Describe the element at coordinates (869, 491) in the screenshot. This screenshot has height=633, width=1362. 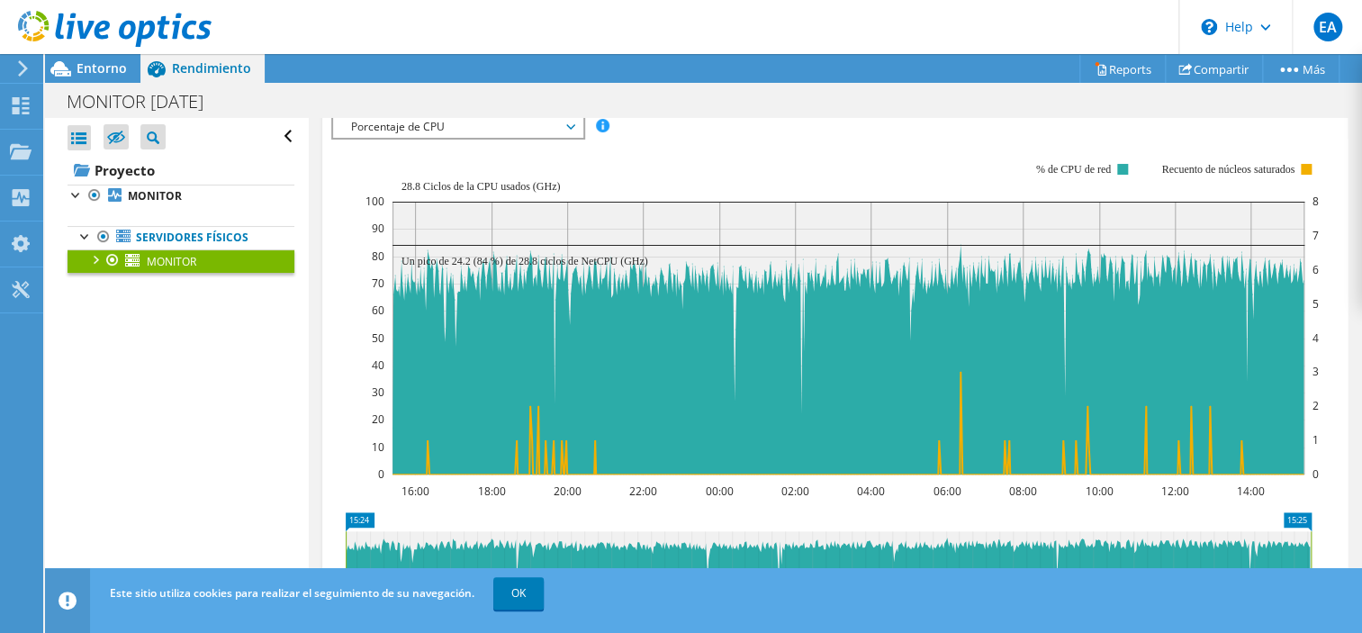
I see `text: 04:00` at that location.